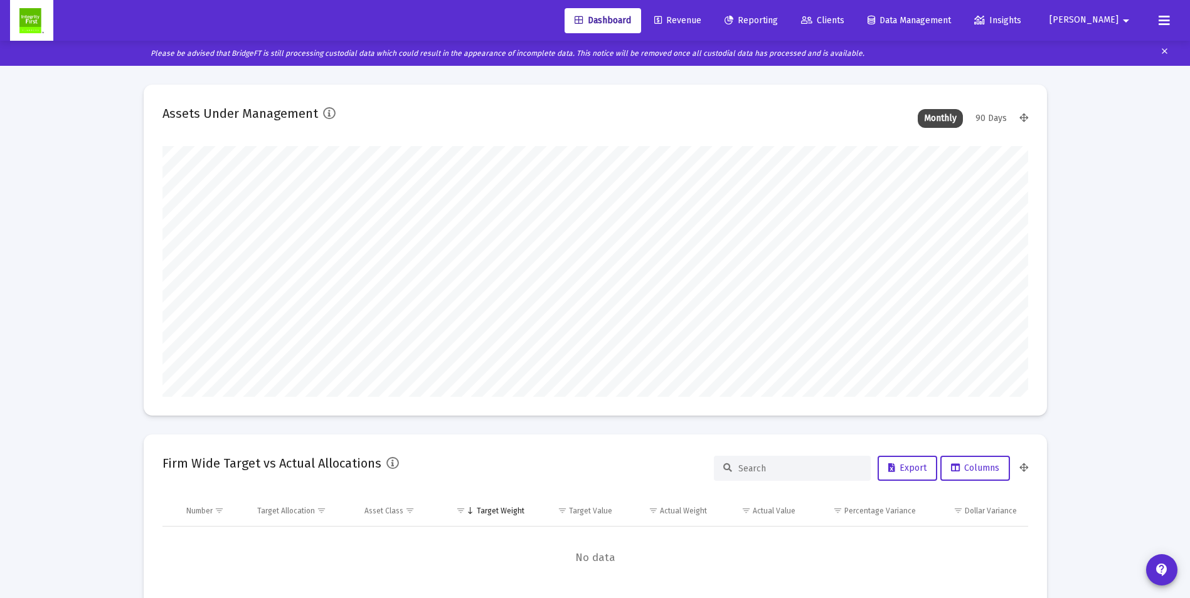  What do you see at coordinates (751, 21) in the screenshot?
I see `a: Reporting` at bounding box center [751, 21].